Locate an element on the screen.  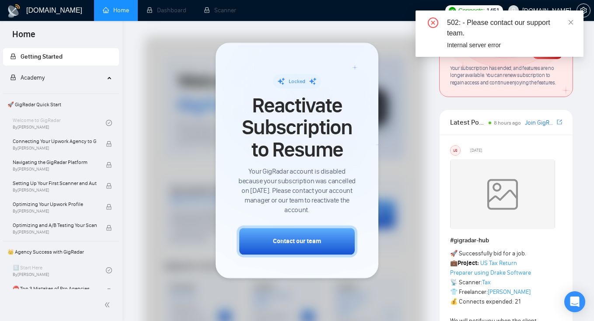
span: 8 hours ago is located at coordinates (508, 123).